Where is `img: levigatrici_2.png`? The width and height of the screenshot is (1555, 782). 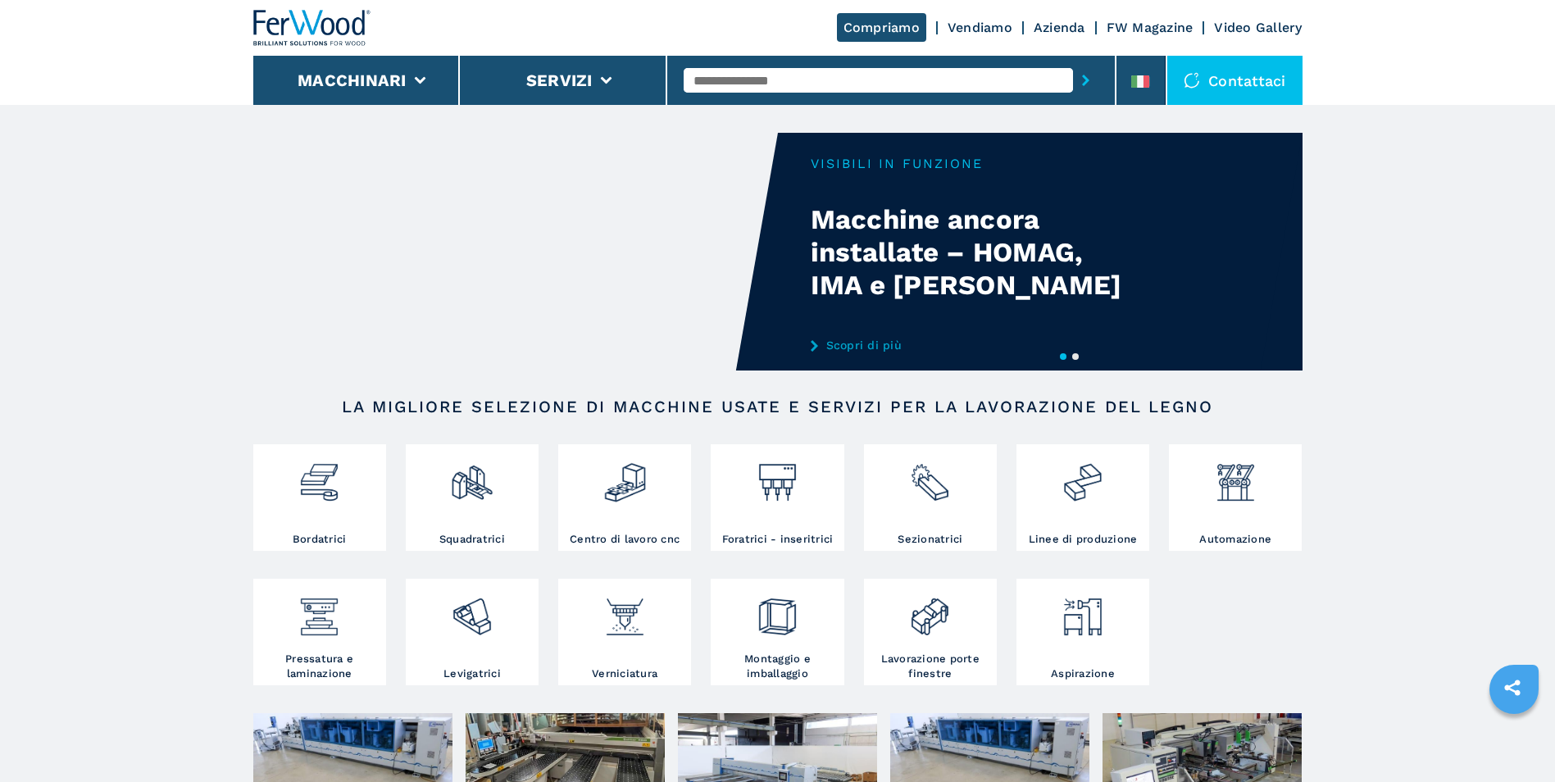 img: levigatrici_2.png is located at coordinates (471, 611).